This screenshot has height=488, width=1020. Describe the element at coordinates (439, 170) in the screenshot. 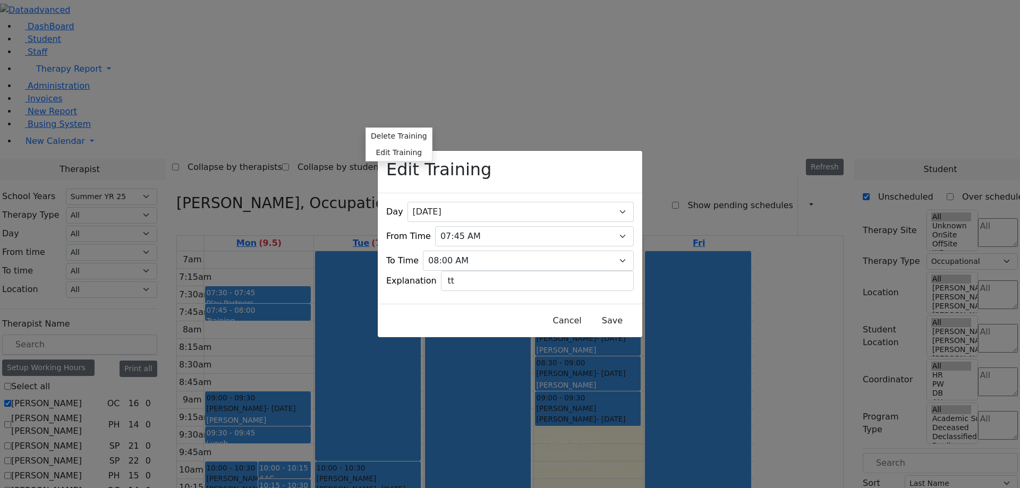

I see `h2: Edit Training` at that location.